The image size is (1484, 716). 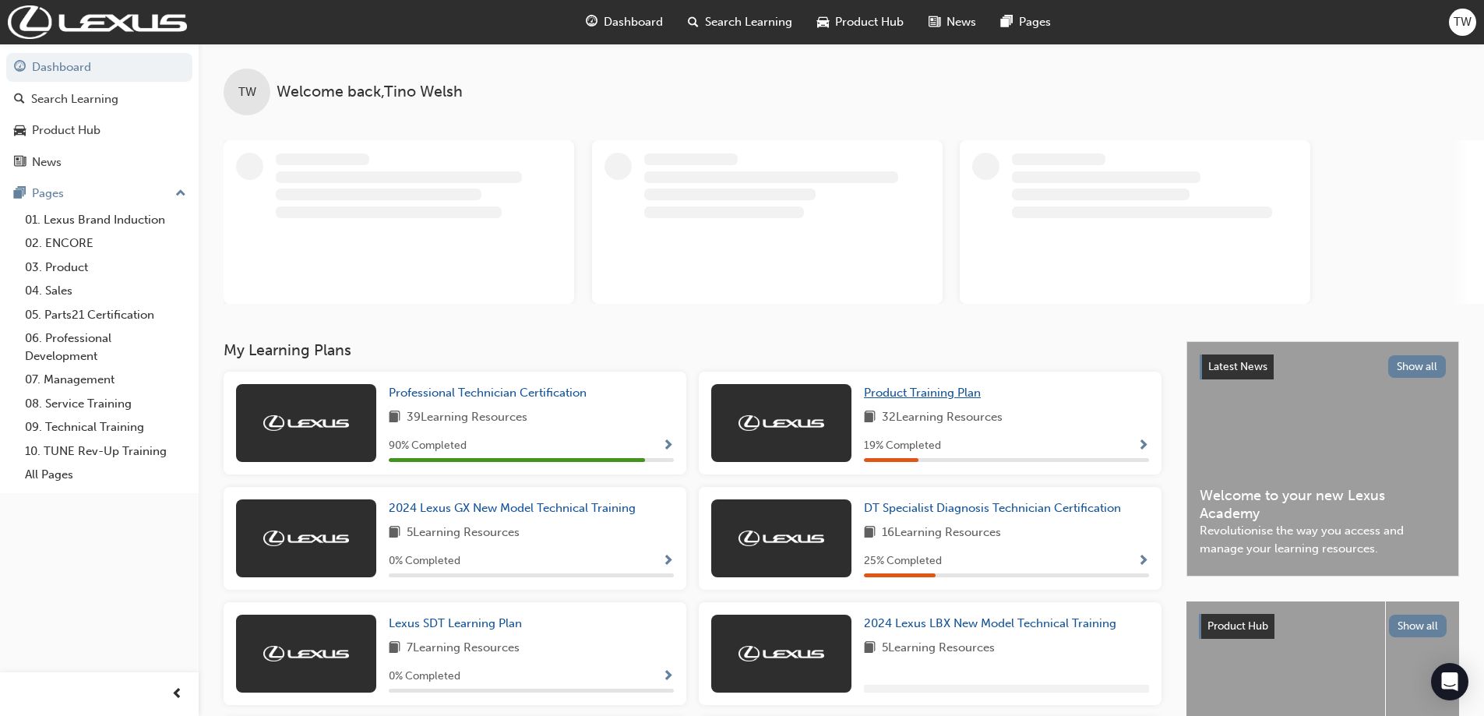 I want to click on span: Revolutionise the way you access and manage your learning resources., so click(x=1323, y=539).